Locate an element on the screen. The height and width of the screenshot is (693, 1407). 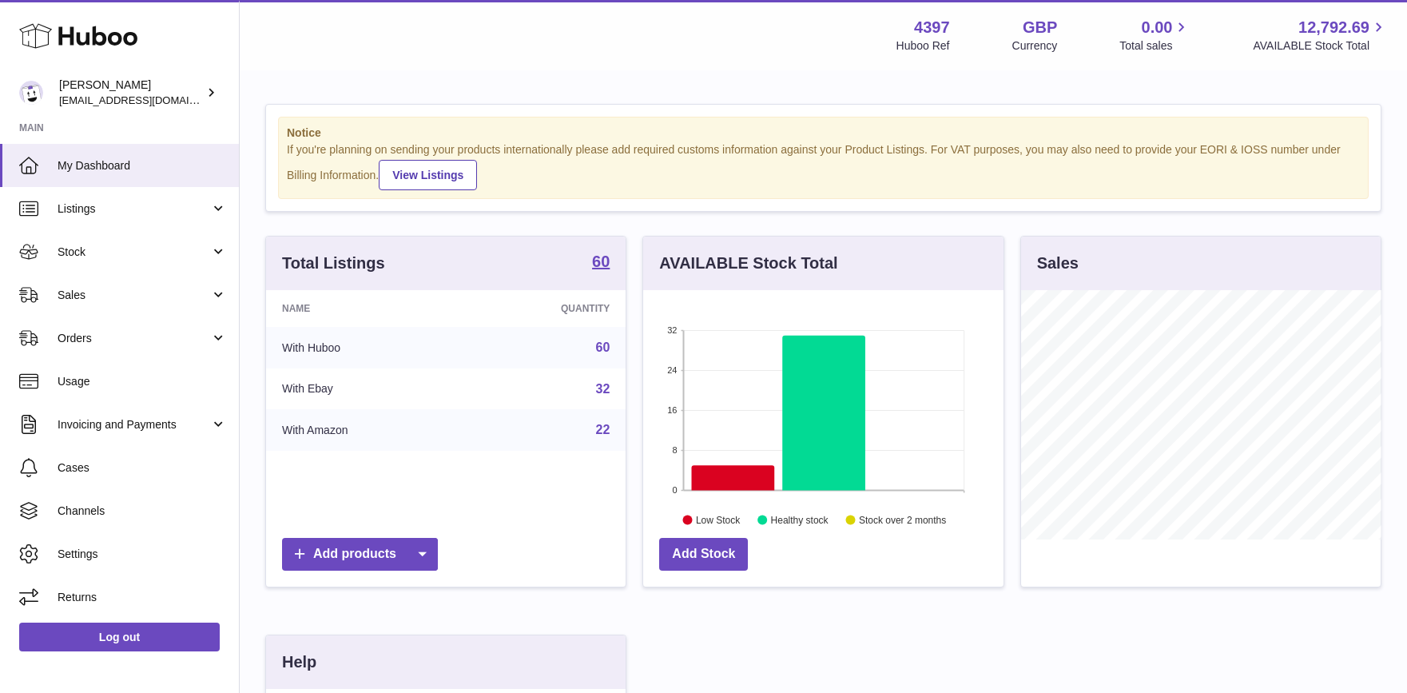
h3: Total Listings is located at coordinates (333, 263).